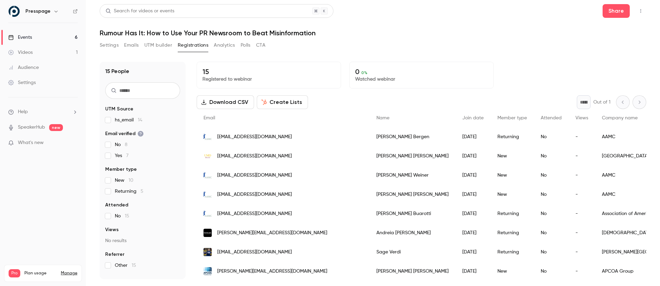 This screenshot has height=286, width=660. Describe the element at coordinates (143, 188) in the screenshot. I see `section: facet-groups` at that location.